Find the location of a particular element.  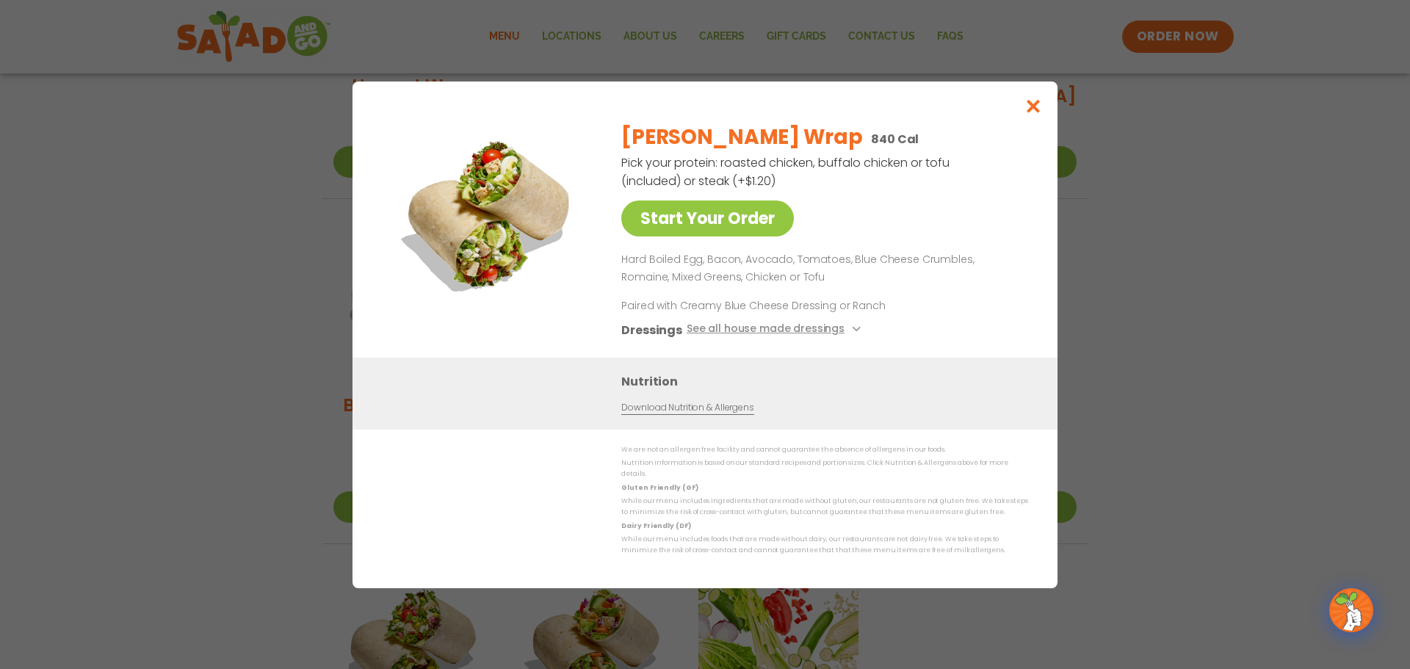

button: See all house made dressings is located at coordinates (775, 329).